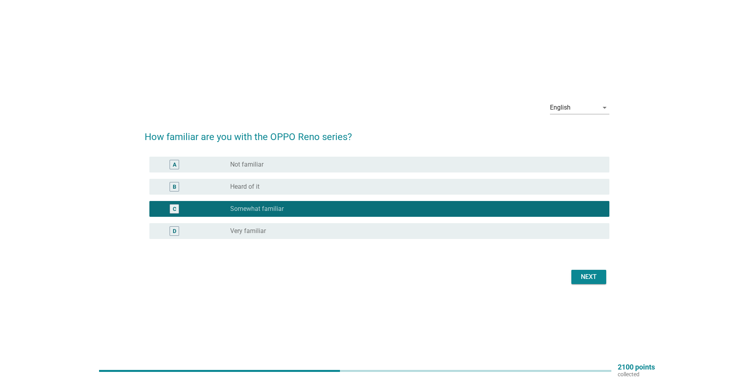 This screenshot has height=381, width=754. I want to click on div: Next, so click(588, 277).